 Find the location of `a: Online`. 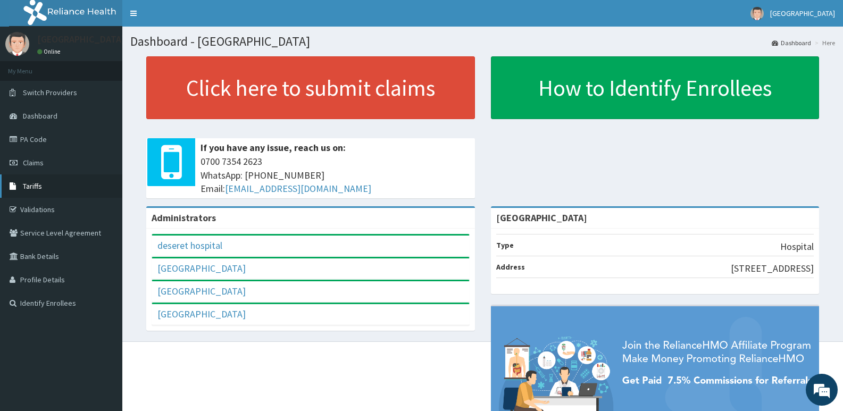

a: Online is located at coordinates (50, 52).